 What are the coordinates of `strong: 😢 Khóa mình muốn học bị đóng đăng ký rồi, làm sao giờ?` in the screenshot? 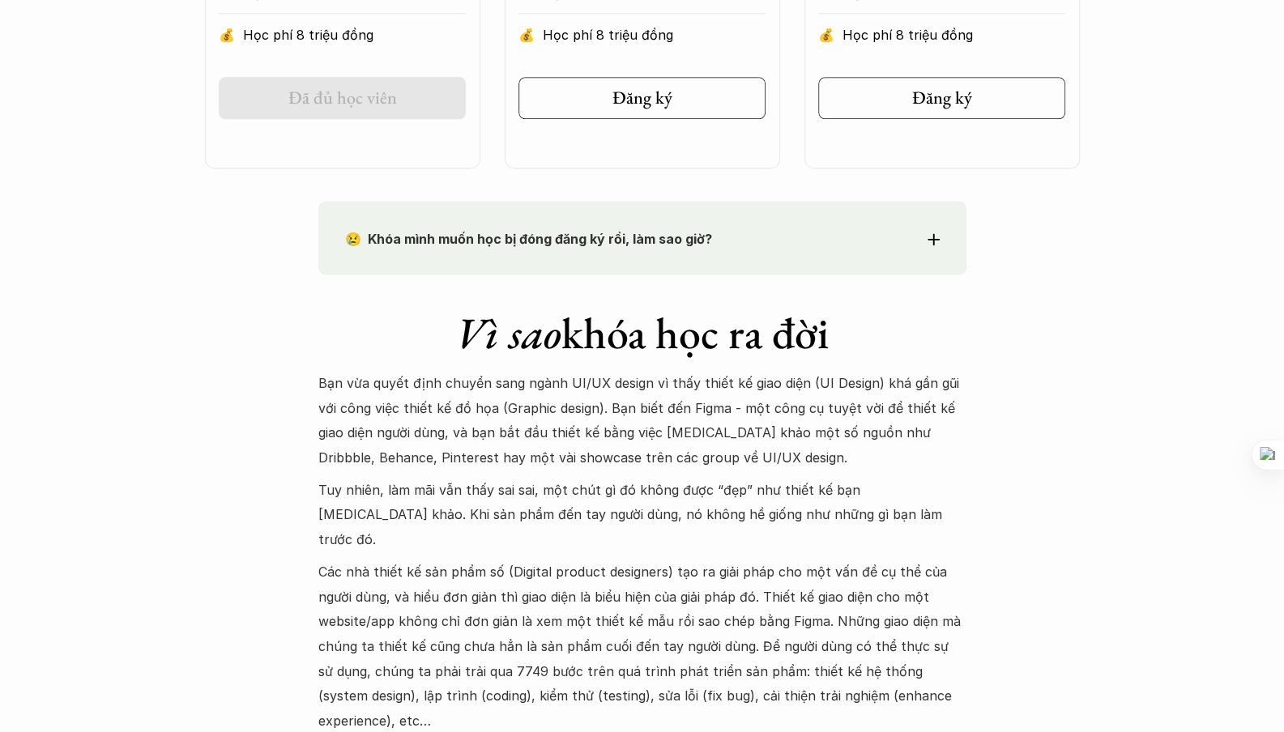 It's located at (528, 239).